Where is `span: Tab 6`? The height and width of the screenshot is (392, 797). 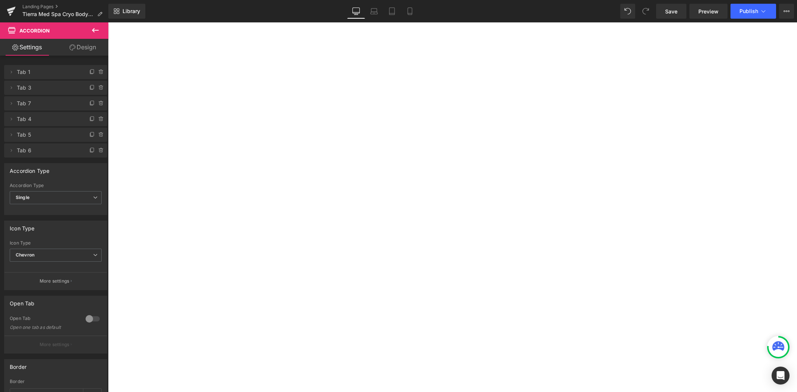 span: Tab 6 is located at coordinates (48, 151).